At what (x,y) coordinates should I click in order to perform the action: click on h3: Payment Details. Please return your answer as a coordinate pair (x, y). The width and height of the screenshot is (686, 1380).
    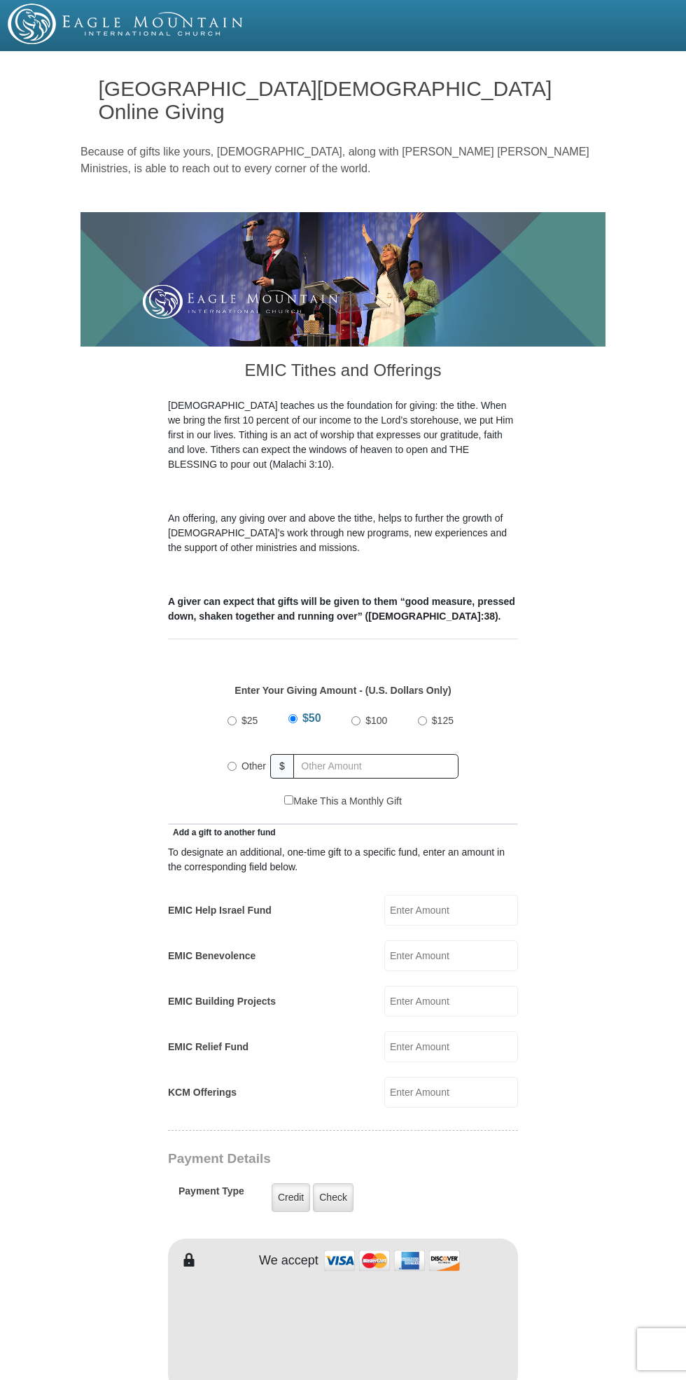
    Looking at the image, I should click on (347, 1159).